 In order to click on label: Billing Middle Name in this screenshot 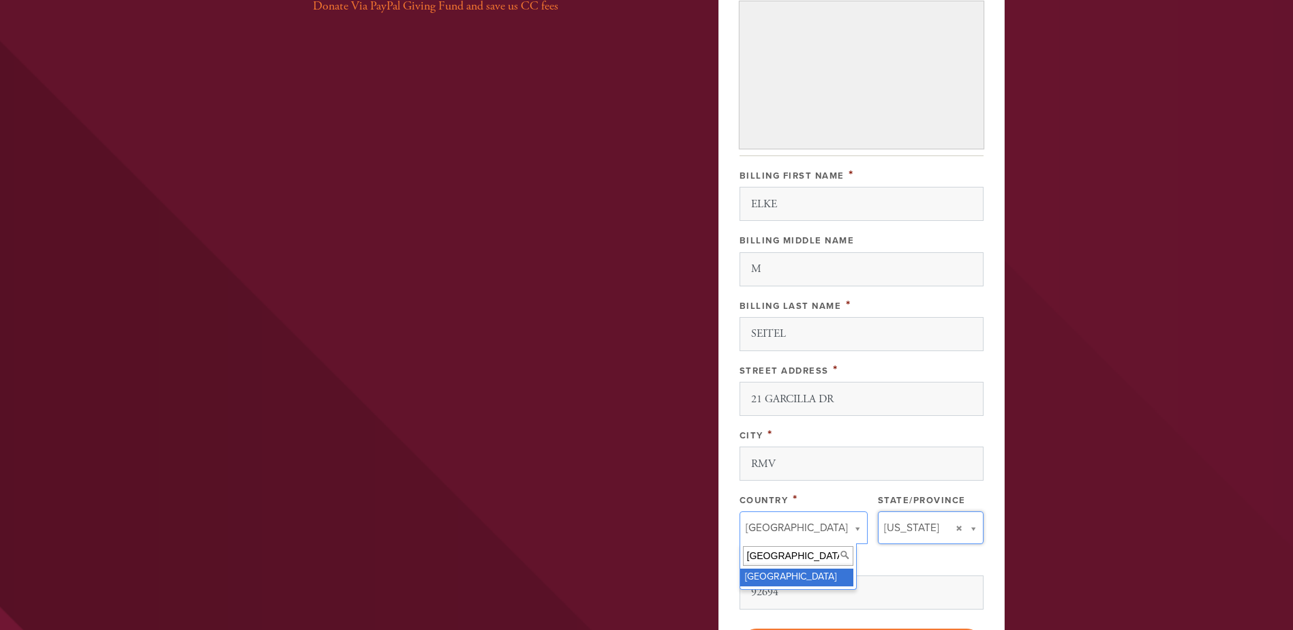, I will do `click(797, 241)`.